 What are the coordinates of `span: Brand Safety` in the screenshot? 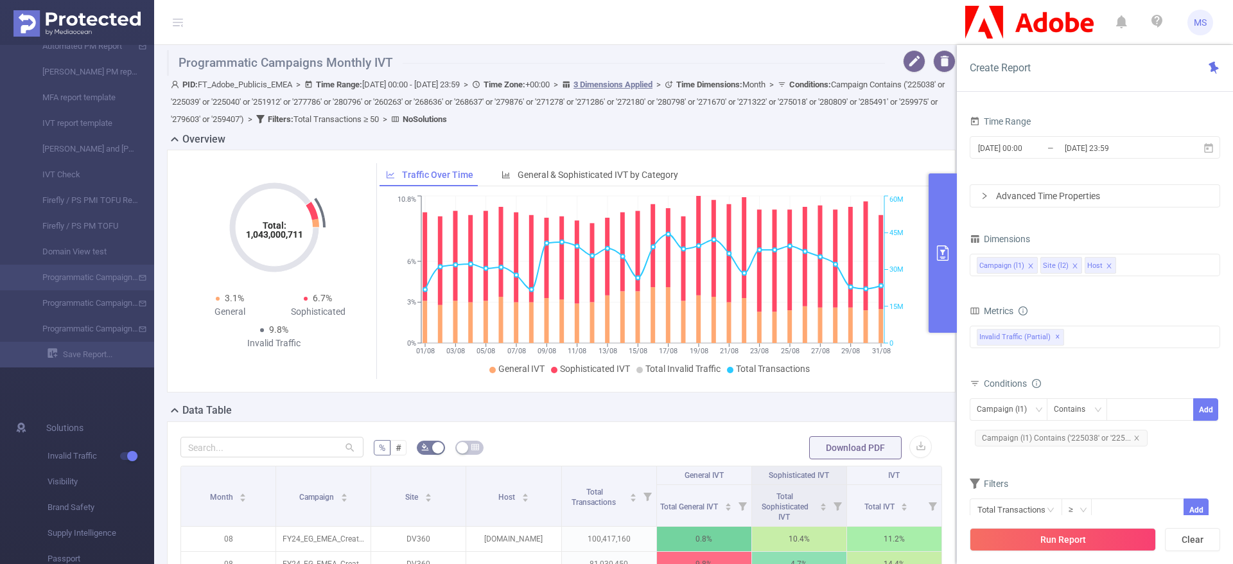 It's located at (101, 507).